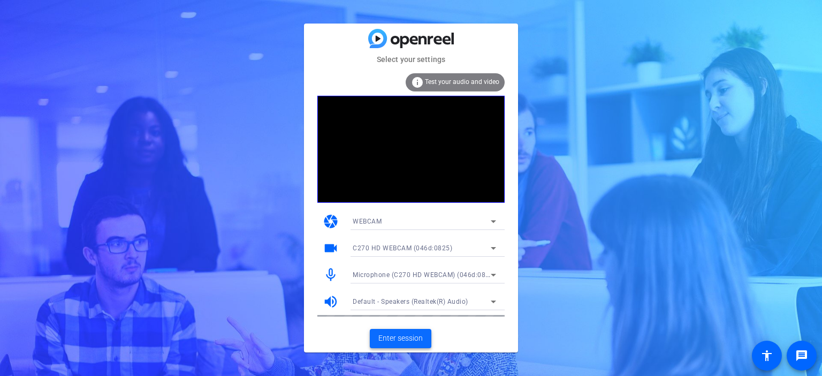 The width and height of the screenshot is (822, 376). I want to click on span: C270 HD WEBCAM (046d:0825), so click(403, 248).